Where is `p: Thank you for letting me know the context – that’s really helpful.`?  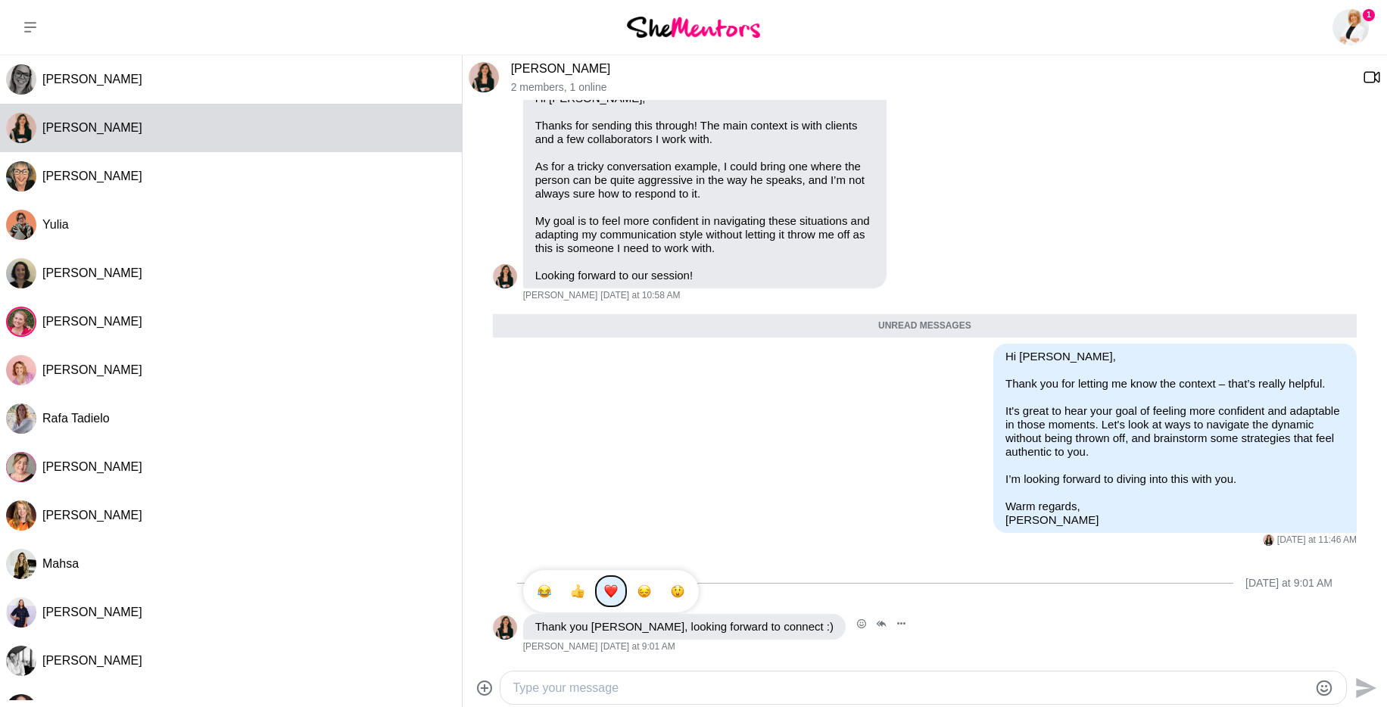
p: Thank you for letting me know the context – that’s really helpful. is located at coordinates (1175, 384).